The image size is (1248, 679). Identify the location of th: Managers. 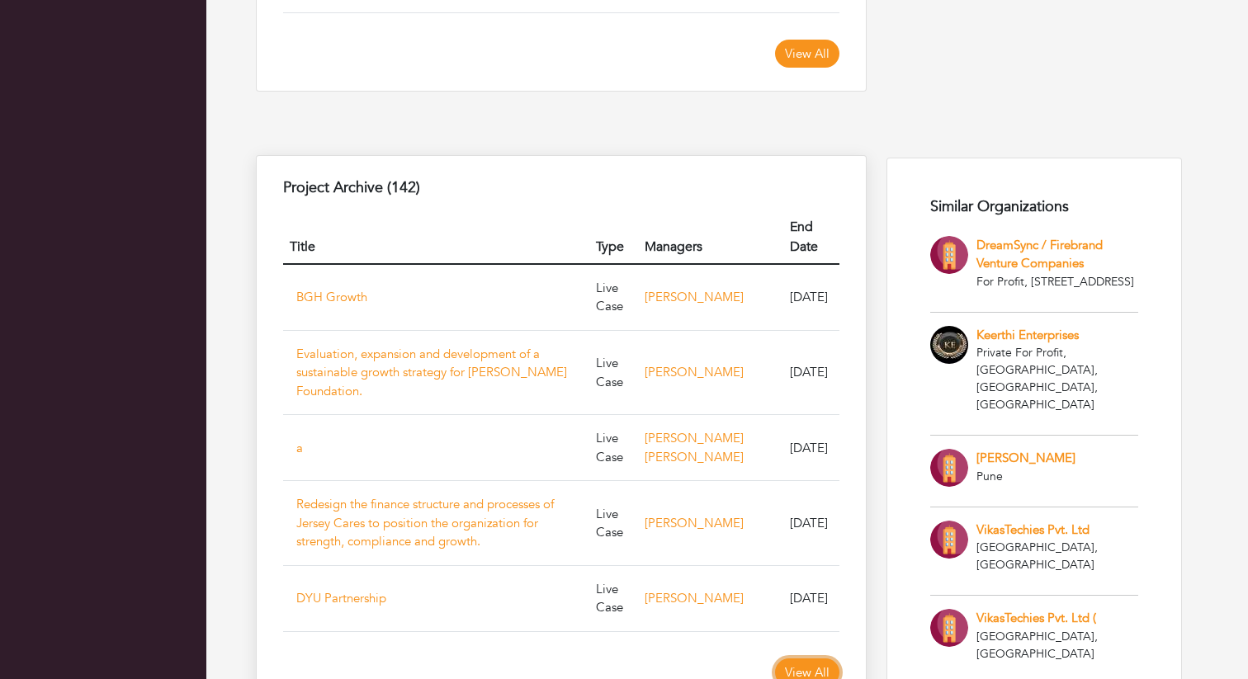
(710, 237).